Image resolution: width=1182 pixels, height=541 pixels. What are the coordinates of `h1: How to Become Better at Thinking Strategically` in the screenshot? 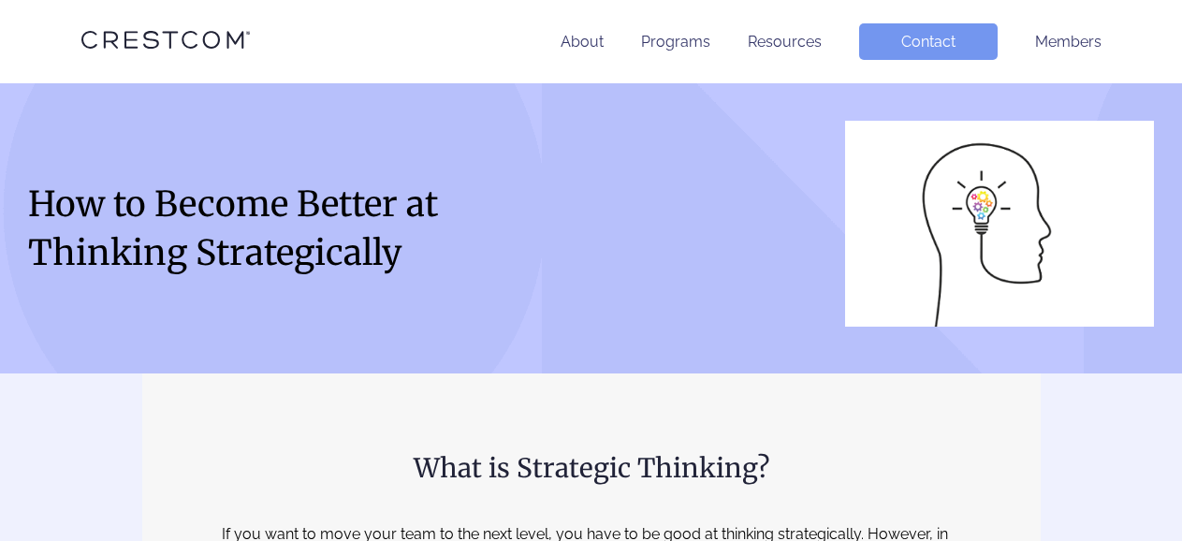 It's located at (300, 228).